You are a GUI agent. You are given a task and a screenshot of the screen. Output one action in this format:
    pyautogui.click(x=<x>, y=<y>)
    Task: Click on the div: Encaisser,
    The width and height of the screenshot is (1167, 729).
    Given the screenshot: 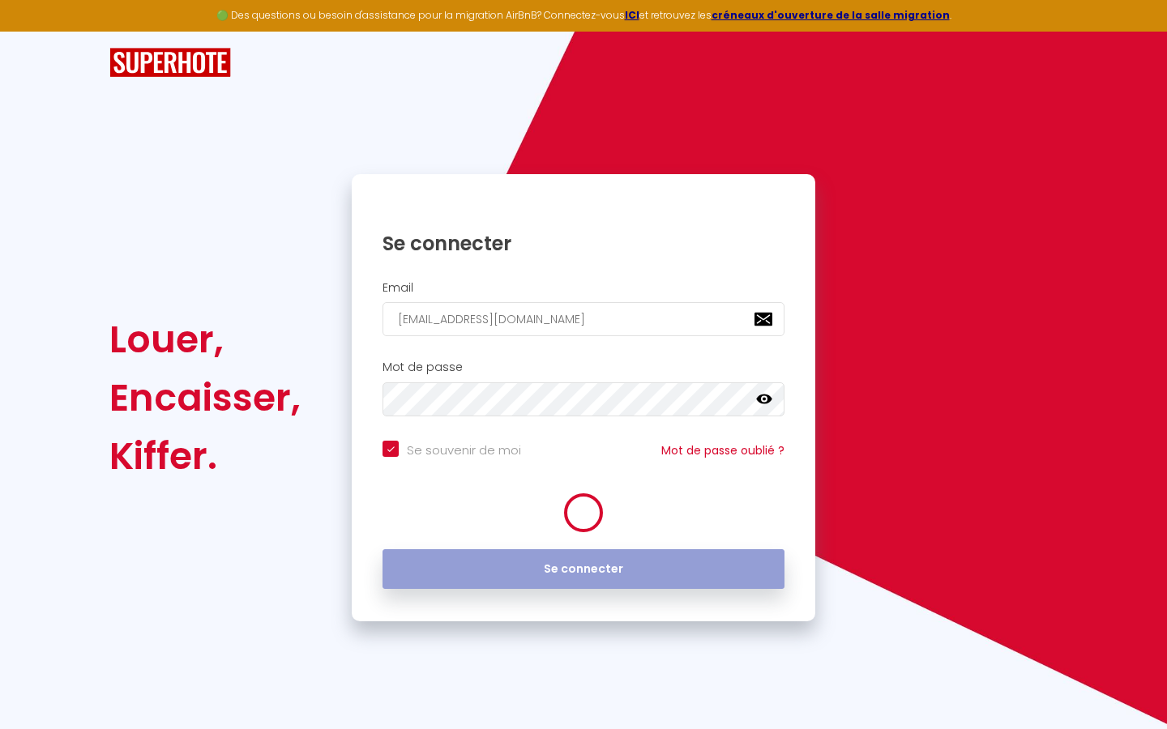 What is the action you would take?
    pyautogui.click(x=205, y=398)
    